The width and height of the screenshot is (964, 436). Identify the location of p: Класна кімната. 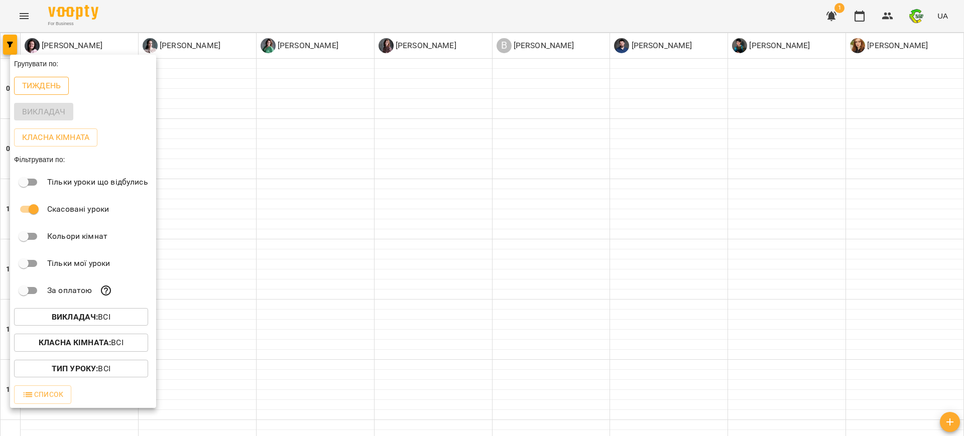
(56, 138).